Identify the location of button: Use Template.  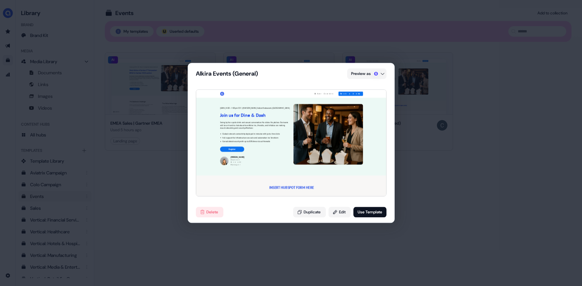
(370, 213).